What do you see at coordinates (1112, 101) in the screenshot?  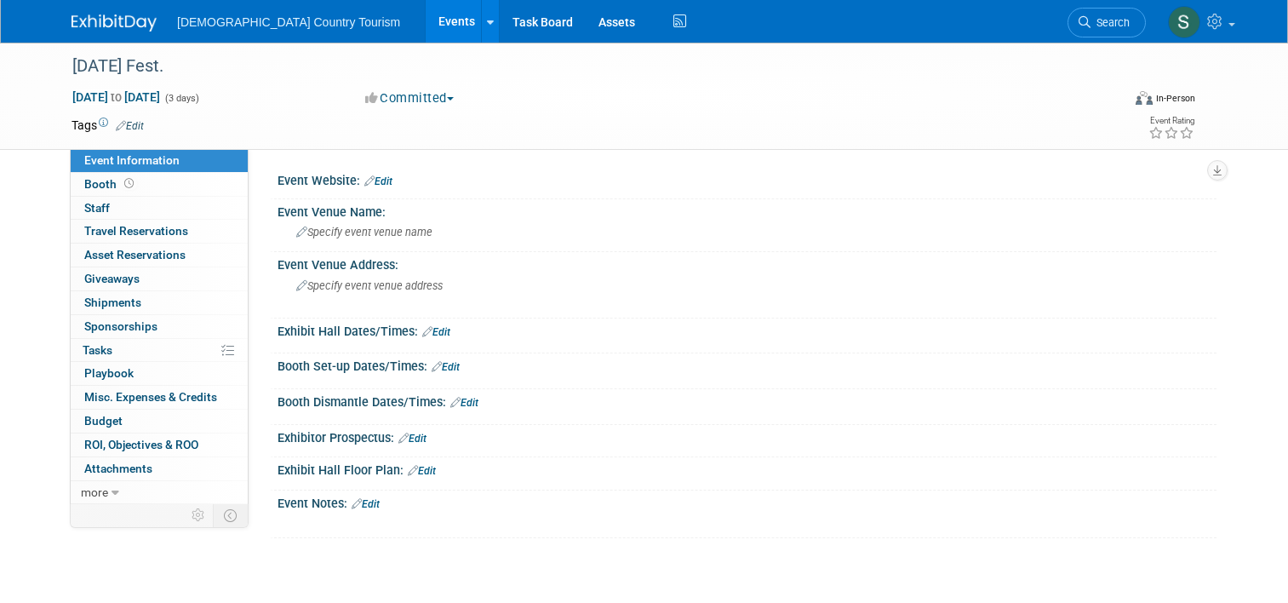 I see `div: Event Format` at bounding box center [1112, 101].